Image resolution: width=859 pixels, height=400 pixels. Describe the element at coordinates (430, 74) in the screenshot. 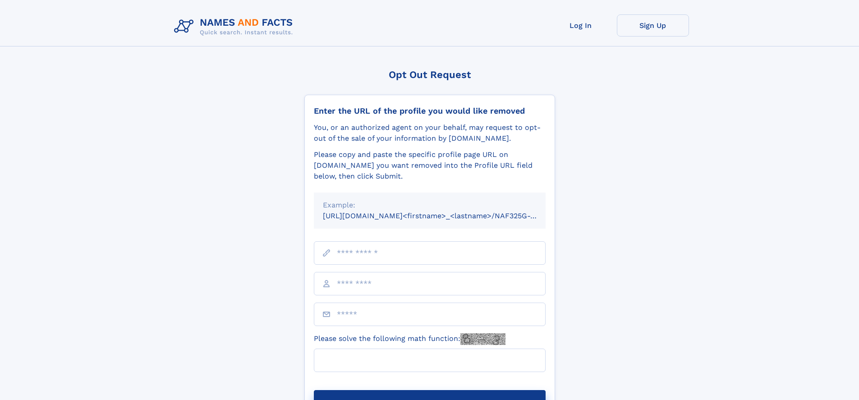

I see `div: Opt Out Request` at that location.